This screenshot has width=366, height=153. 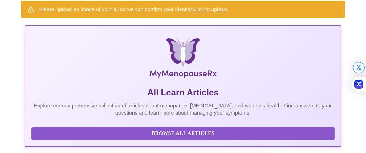 I want to click on button: Browse All Articles, so click(x=183, y=134).